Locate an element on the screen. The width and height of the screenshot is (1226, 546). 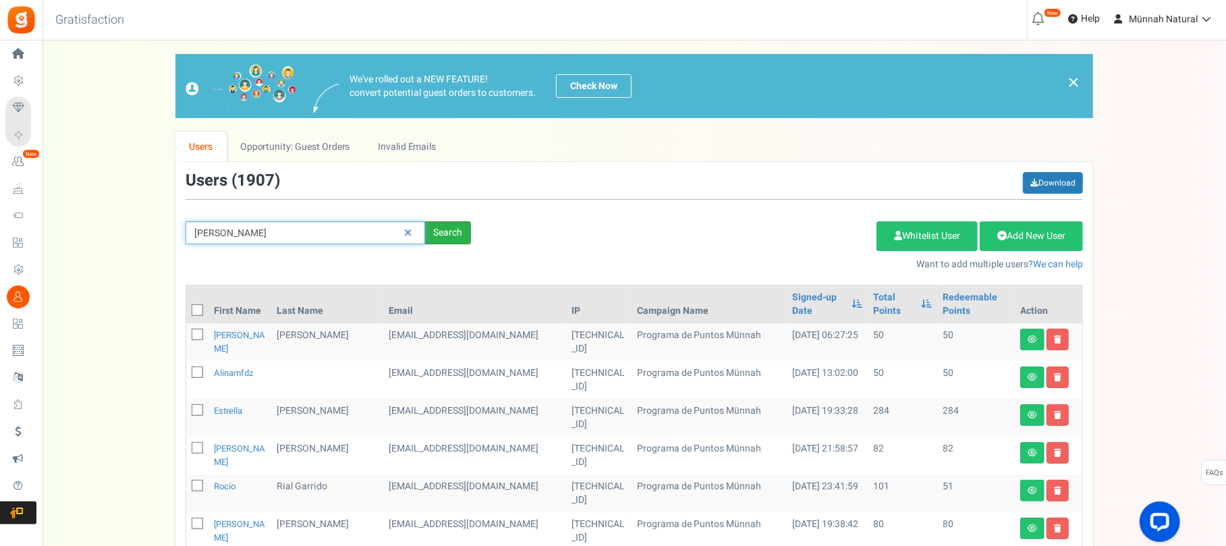
a: Check Now is located at coordinates (594, 86).